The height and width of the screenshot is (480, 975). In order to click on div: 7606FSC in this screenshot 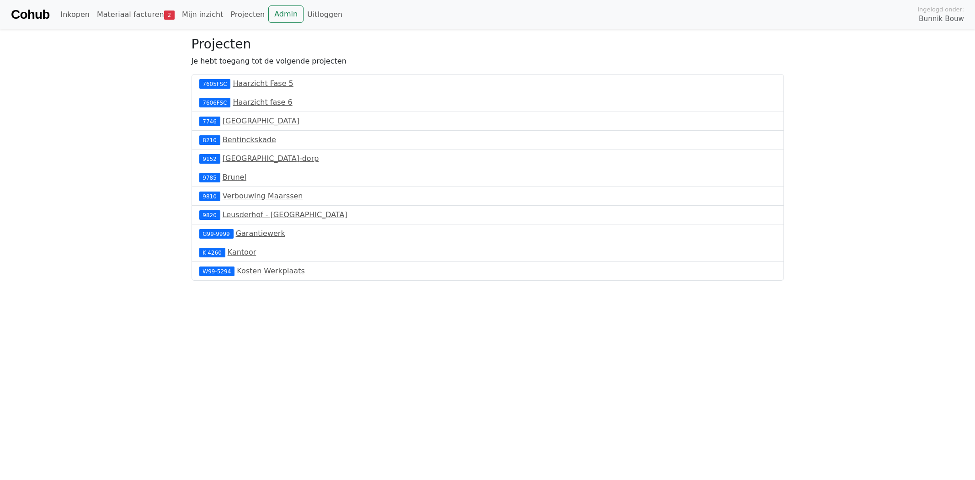, I will do `click(215, 102)`.